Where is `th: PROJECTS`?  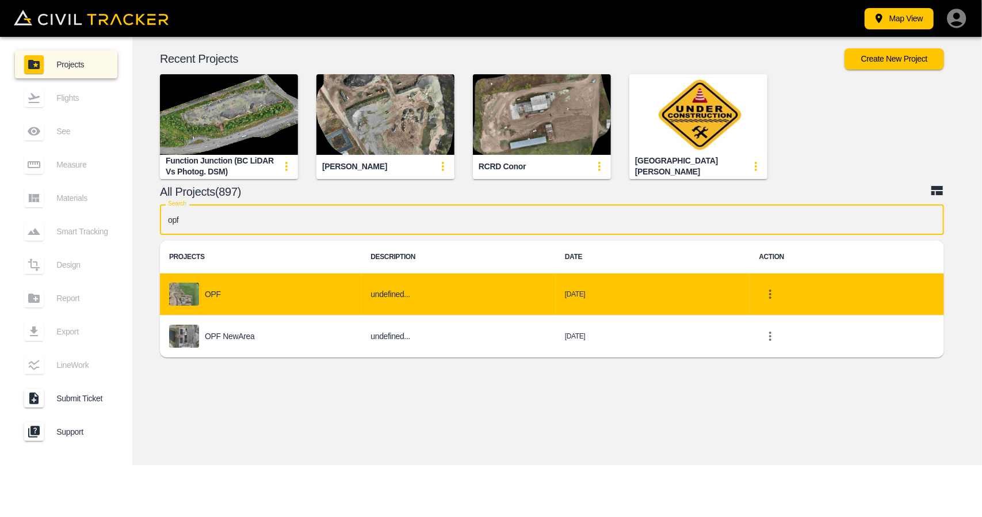 th: PROJECTS is located at coordinates (261, 257).